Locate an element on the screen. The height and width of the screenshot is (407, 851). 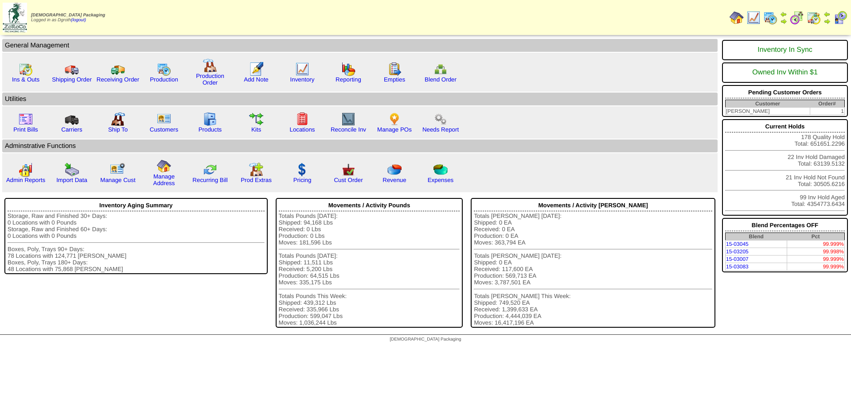
div: Owned Inv Within $1 is located at coordinates (785, 73).